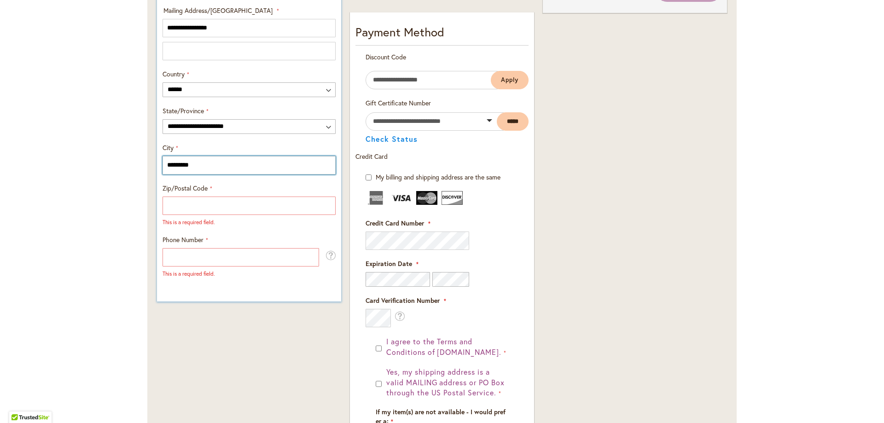  I want to click on span: Credit Card, so click(371, 156).